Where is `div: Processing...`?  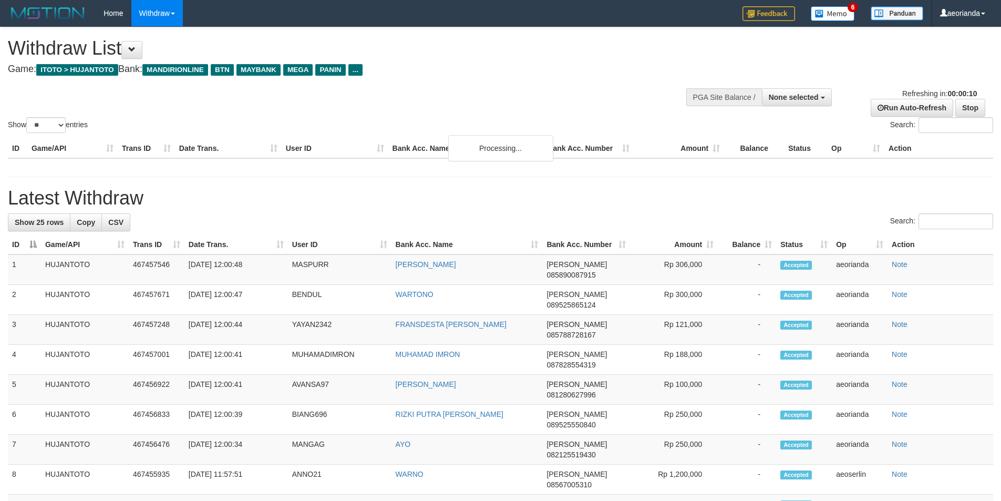
div: Processing... is located at coordinates (501, 148).